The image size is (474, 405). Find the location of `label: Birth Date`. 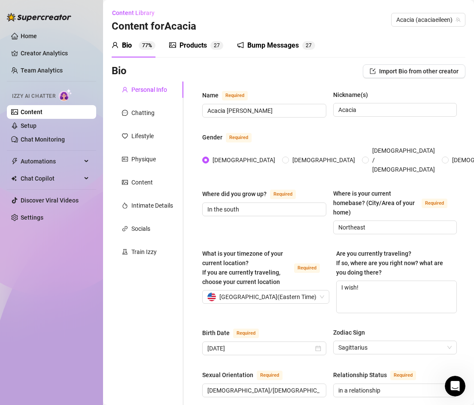

label: Birth Date is located at coordinates (235, 333).